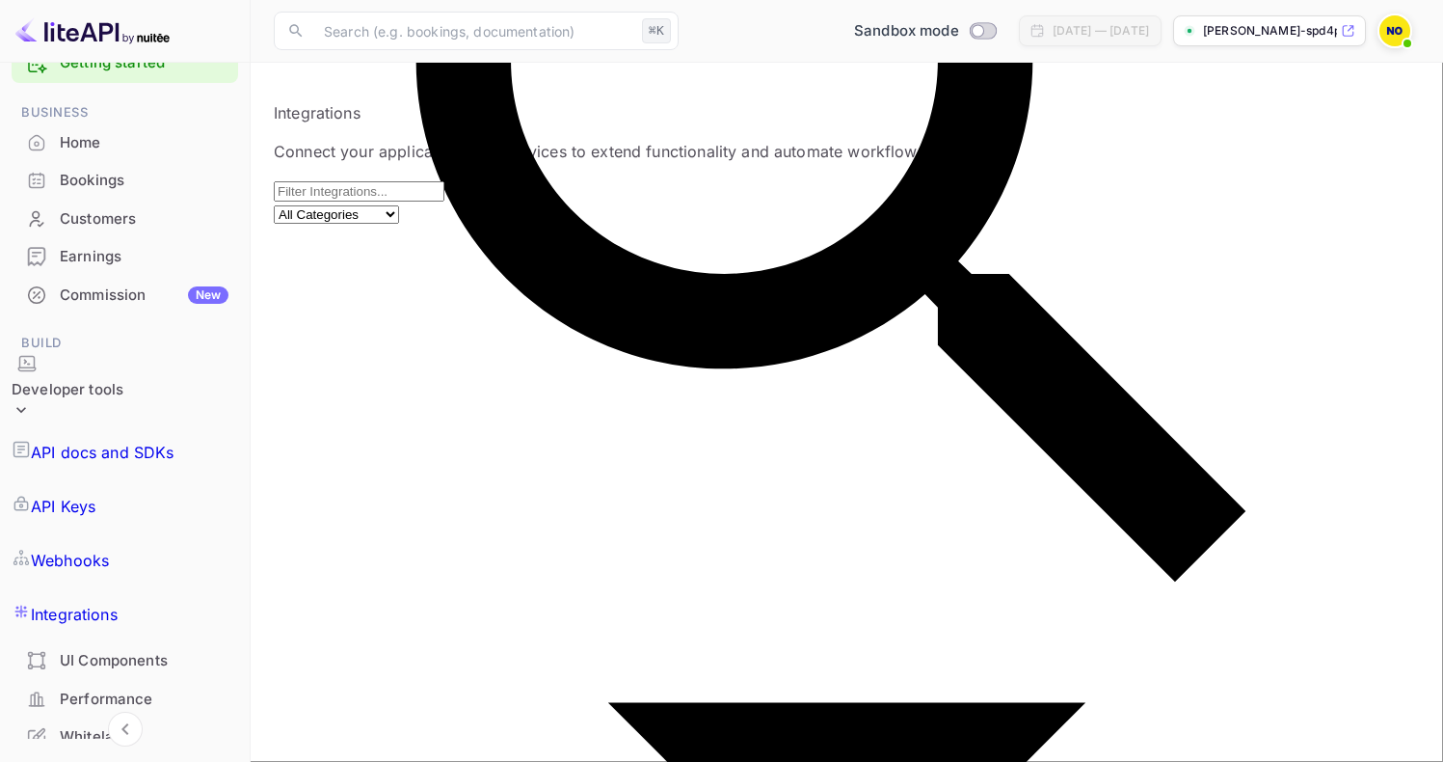  Describe the element at coordinates (124, 452) in the screenshot. I see `a: API docs and SDKs` at that location.